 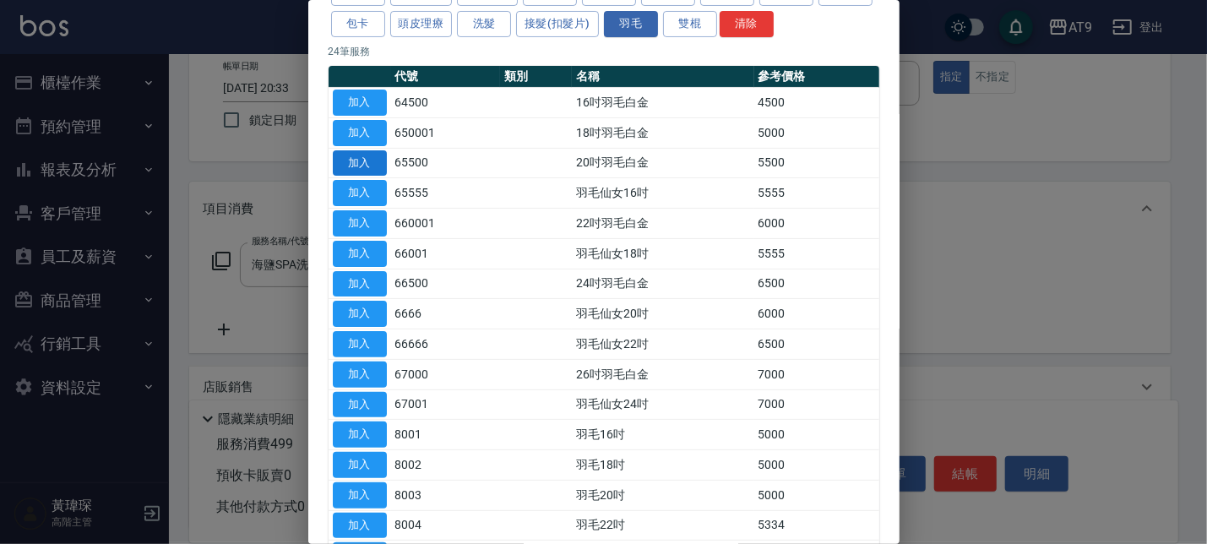 What do you see at coordinates (446, 253) in the screenshot?
I see `td: 66001` at bounding box center [446, 253].